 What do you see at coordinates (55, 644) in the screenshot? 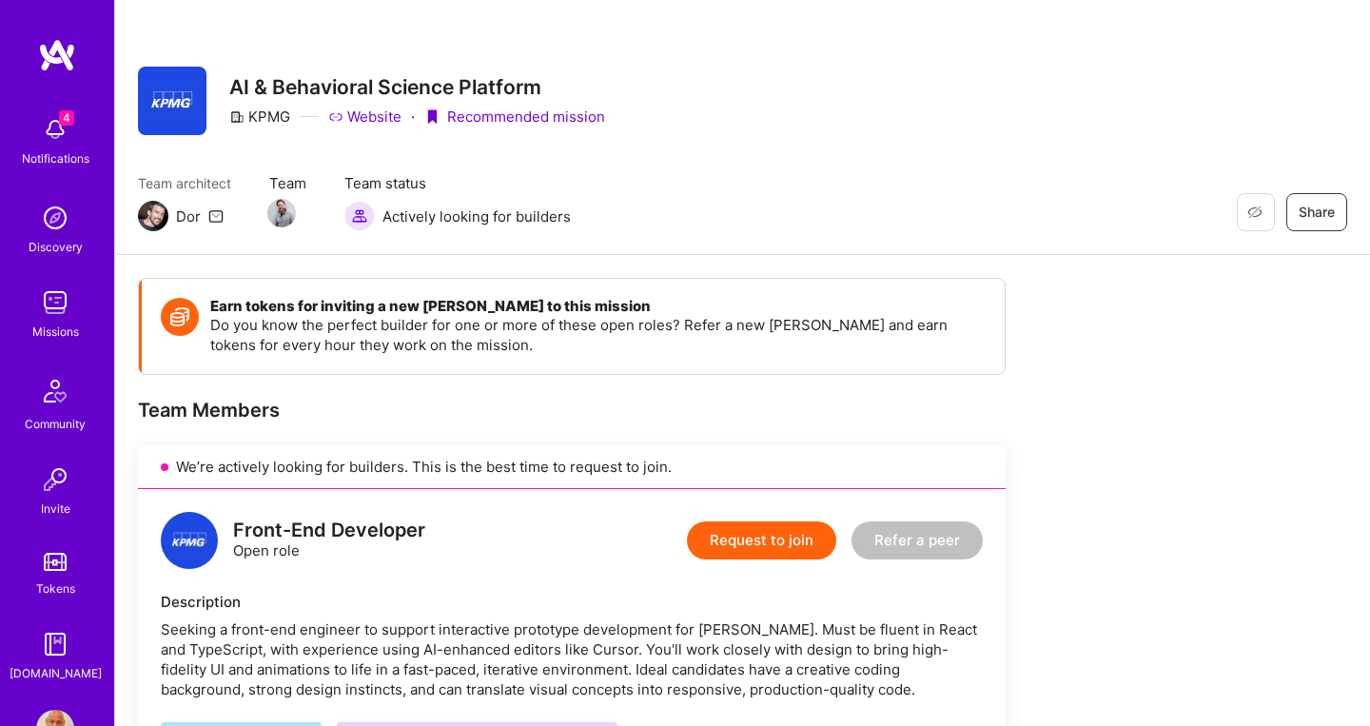
I see `img: guide book` at bounding box center [55, 644].